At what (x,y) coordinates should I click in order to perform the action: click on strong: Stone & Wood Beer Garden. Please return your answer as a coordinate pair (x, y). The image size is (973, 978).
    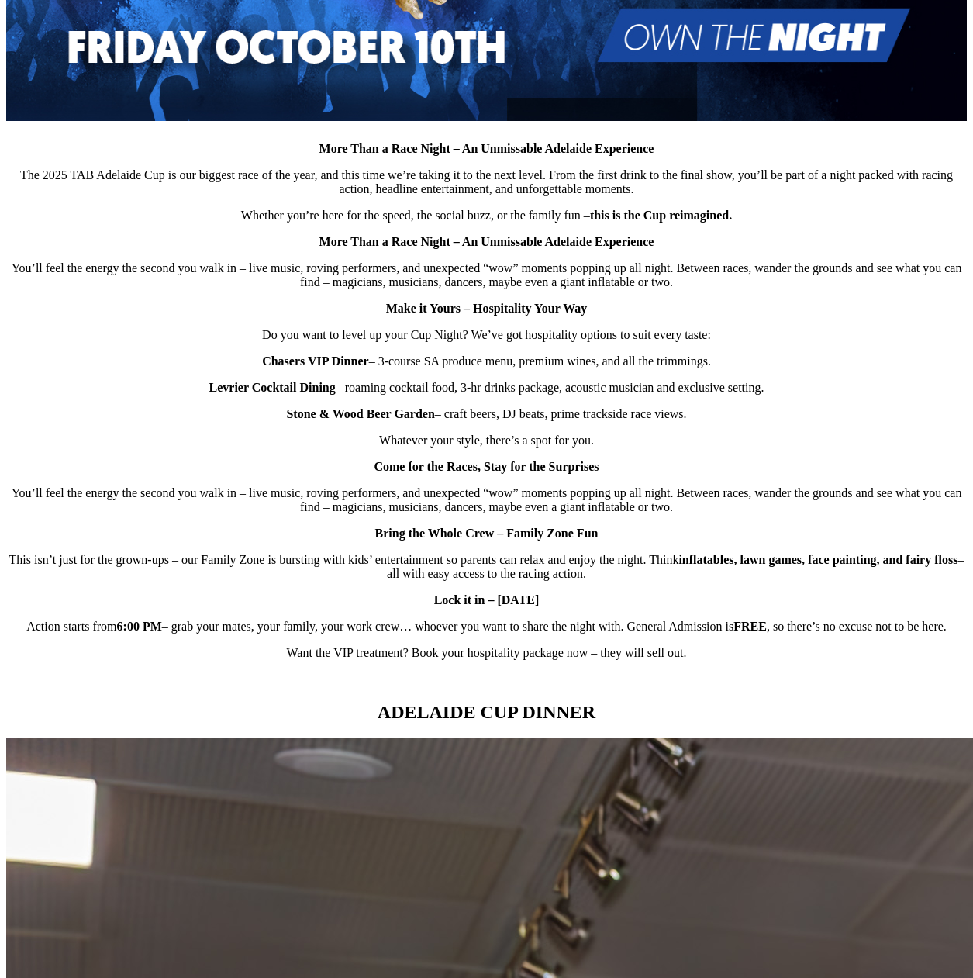
    Looking at the image, I should click on (360, 413).